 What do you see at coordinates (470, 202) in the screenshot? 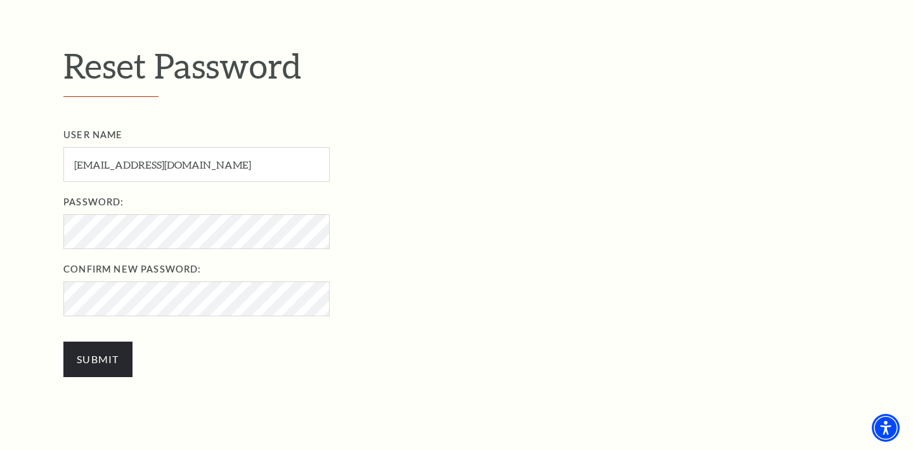
I see `label: Password:` at bounding box center [470, 202].